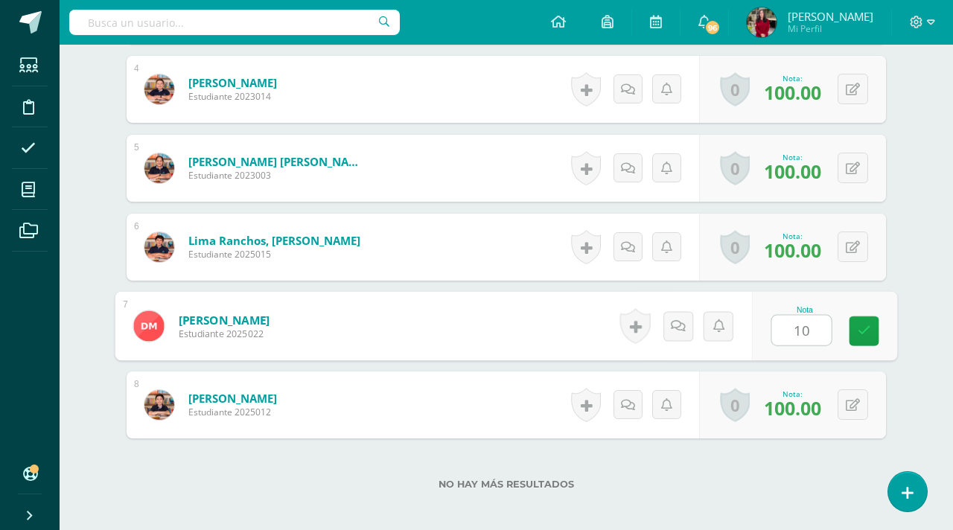  Describe the element at coordinates (232, 412) in the screenshot. I see `span: Estudiante 2025012` at that location.